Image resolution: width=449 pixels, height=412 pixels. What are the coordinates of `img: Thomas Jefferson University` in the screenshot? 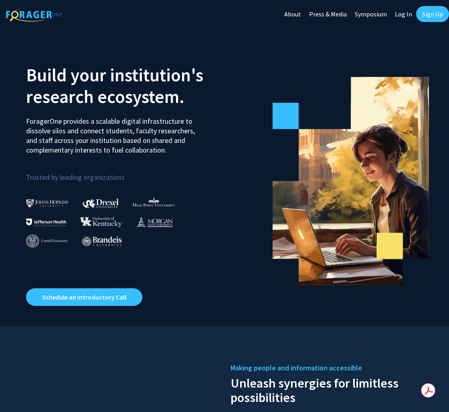 It's located at (46, 222).